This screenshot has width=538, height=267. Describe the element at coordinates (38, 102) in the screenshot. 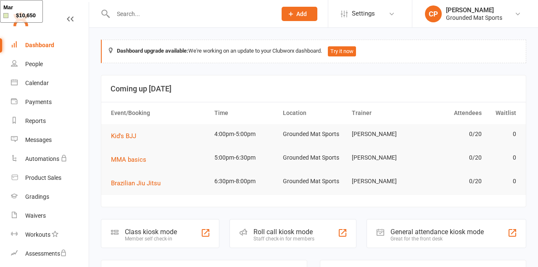

I see `div: Payments` at that location.